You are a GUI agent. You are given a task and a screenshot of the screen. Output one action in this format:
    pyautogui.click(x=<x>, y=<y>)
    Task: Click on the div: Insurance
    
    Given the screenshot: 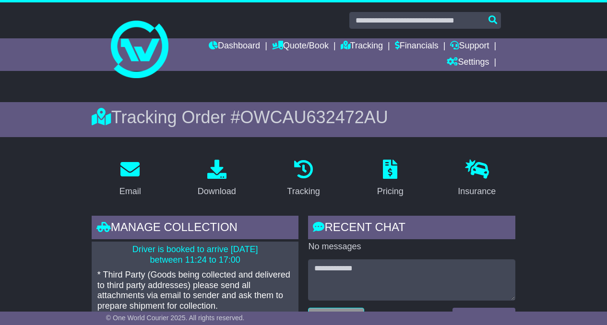 What is the action you would take?
    pyautogui.click(x=477, y=191)
    